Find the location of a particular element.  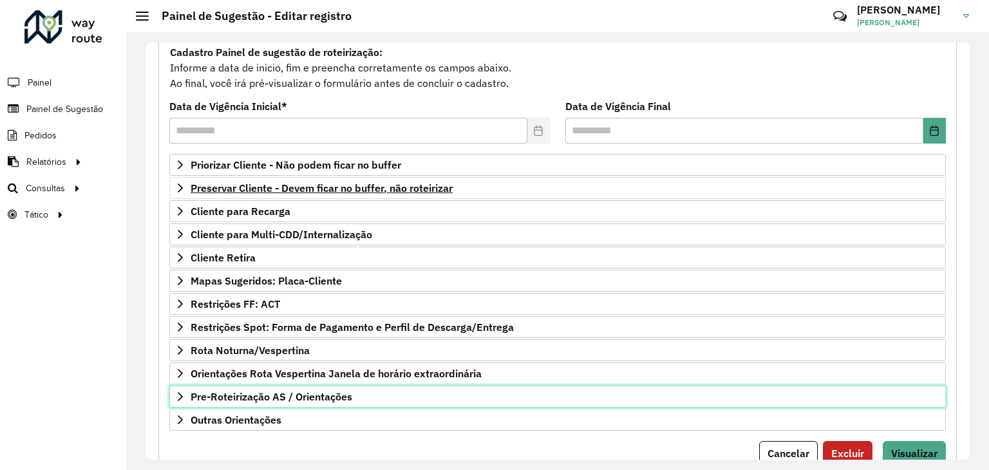

button: Choose Date is located at coordinates (935, 131).